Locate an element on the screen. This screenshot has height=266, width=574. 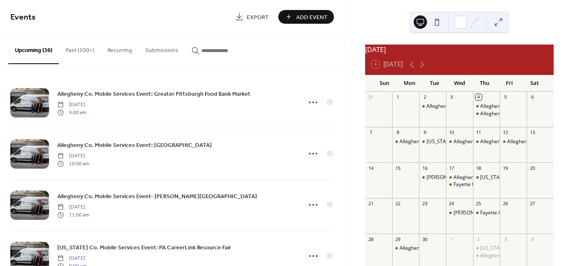
div: Sat is located at coordinates (535, 83).